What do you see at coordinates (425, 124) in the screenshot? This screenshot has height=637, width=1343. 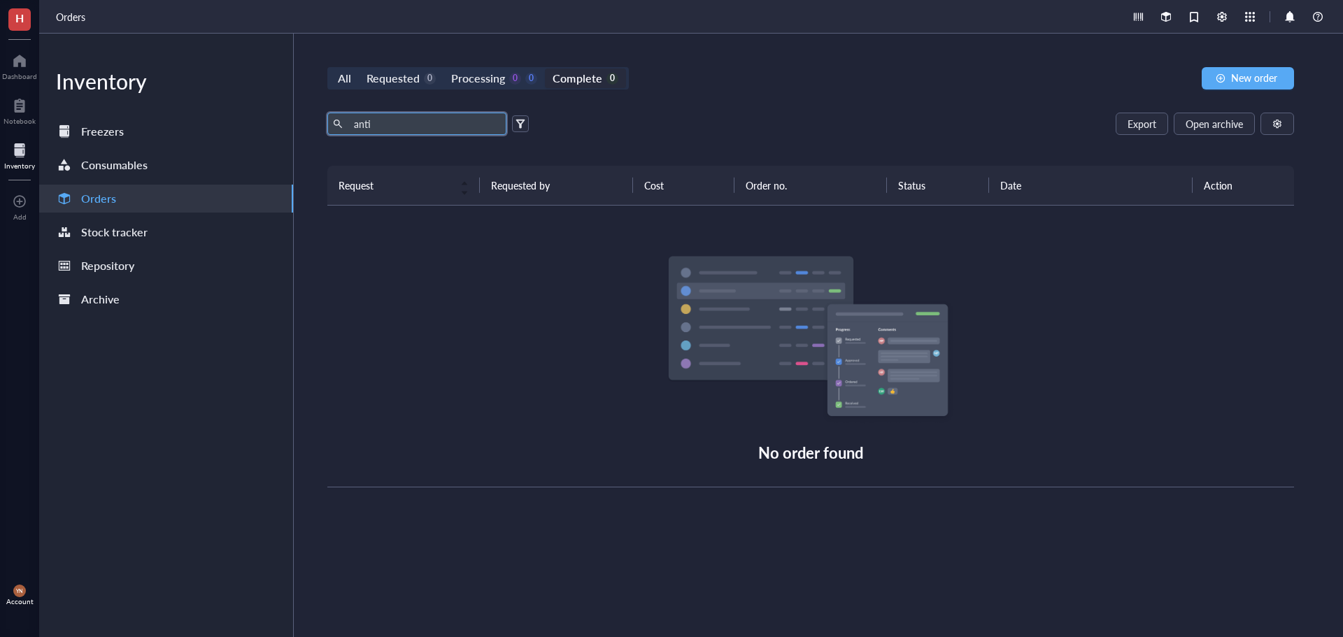 I see `input: Find orders in table` at bounding box center [425, 124].